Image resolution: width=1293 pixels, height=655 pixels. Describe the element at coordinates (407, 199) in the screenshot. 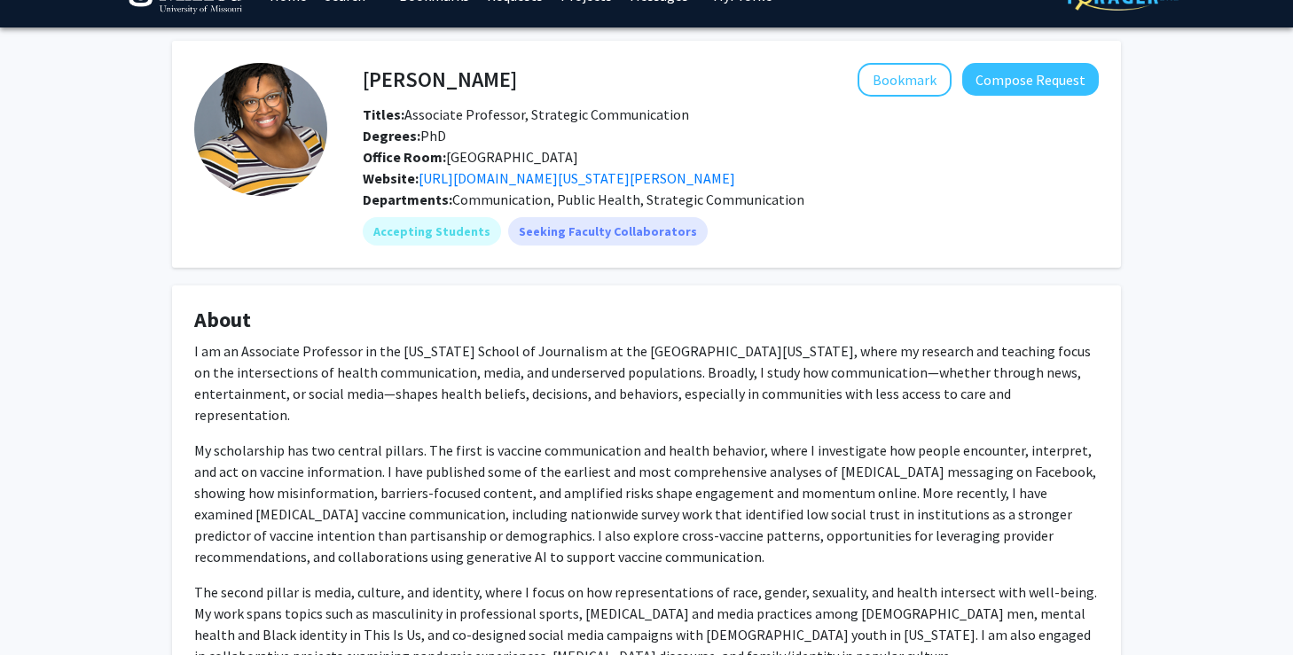

I see `b: Departments:` at that location.